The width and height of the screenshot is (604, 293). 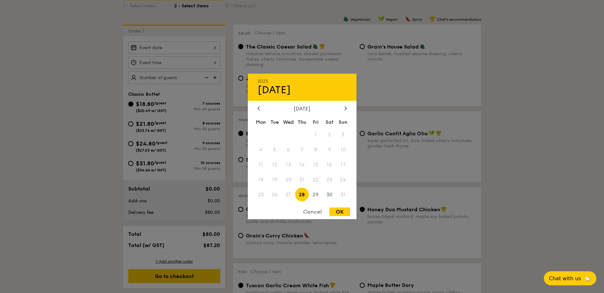 What do you see at coordinates (261, 180) in the screenshot?
I see `span: 18` at bounding box center [261, 180].